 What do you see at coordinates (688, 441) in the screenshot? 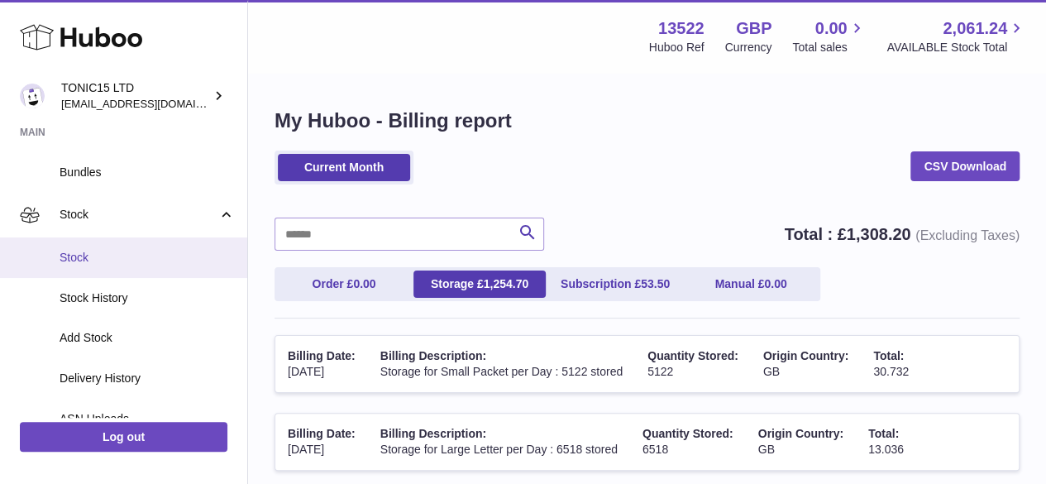
I see `td: 6518` at bounding box center [688, 441].